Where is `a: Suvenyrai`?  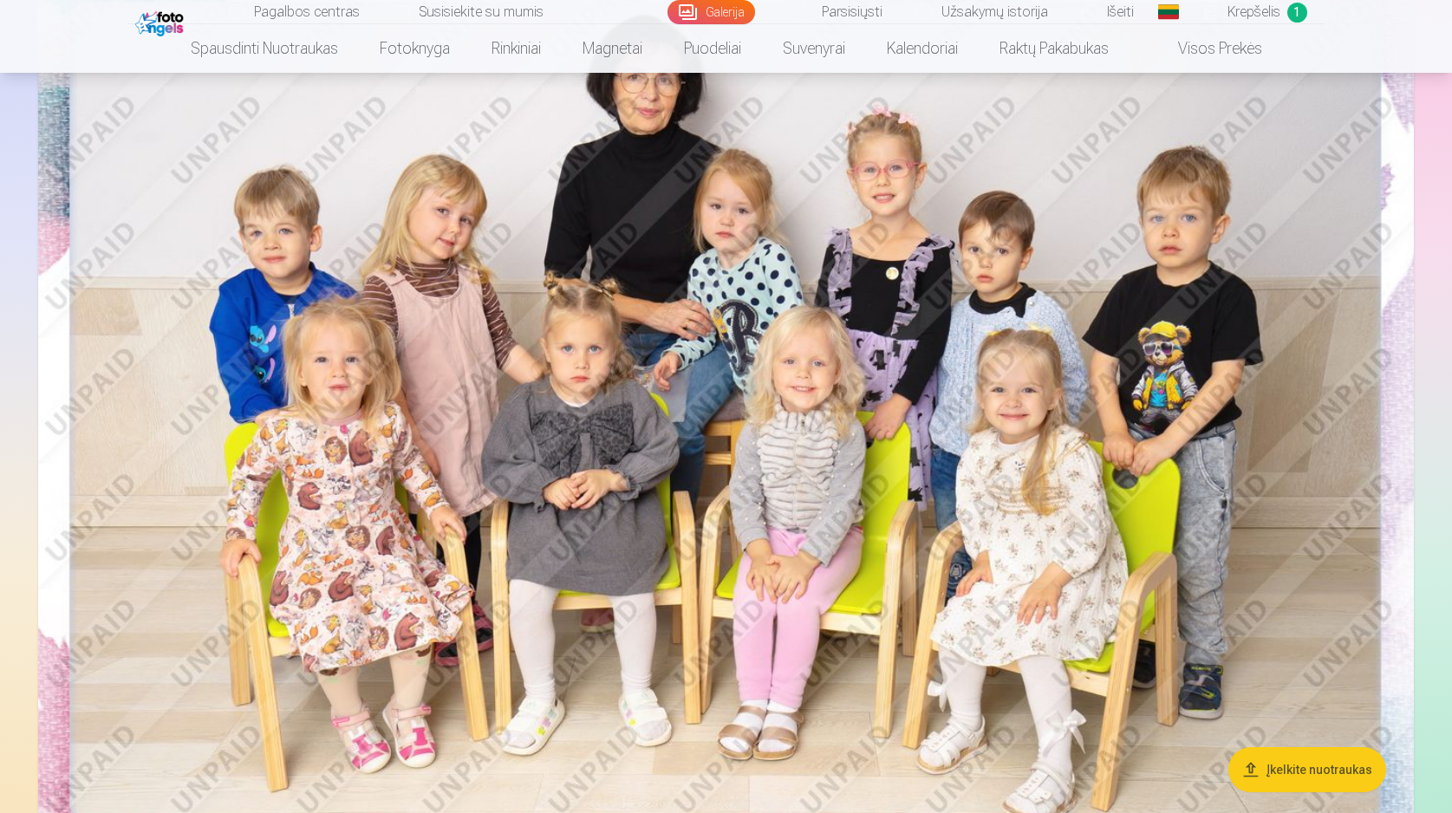
a: Suvenyrai is located at coordinates (814, 49).